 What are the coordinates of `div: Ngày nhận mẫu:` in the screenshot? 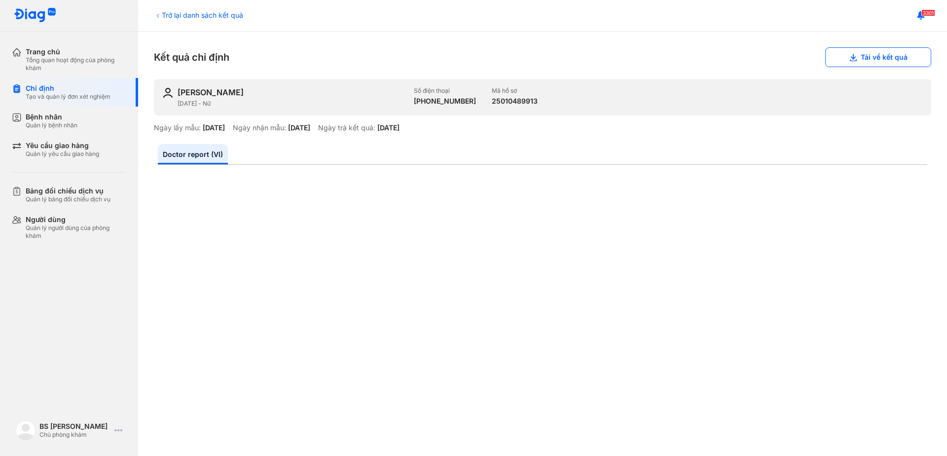 It's located at (259, 128).